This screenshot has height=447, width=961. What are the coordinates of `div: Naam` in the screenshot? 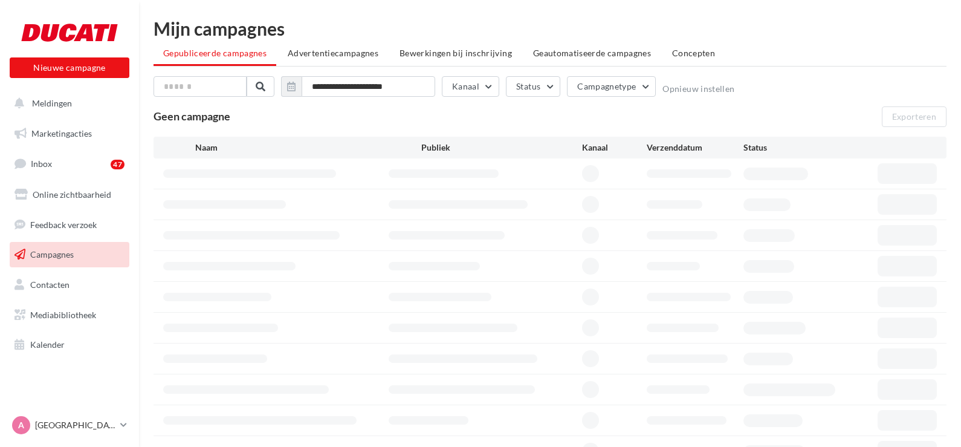 It's located at (308, 147).